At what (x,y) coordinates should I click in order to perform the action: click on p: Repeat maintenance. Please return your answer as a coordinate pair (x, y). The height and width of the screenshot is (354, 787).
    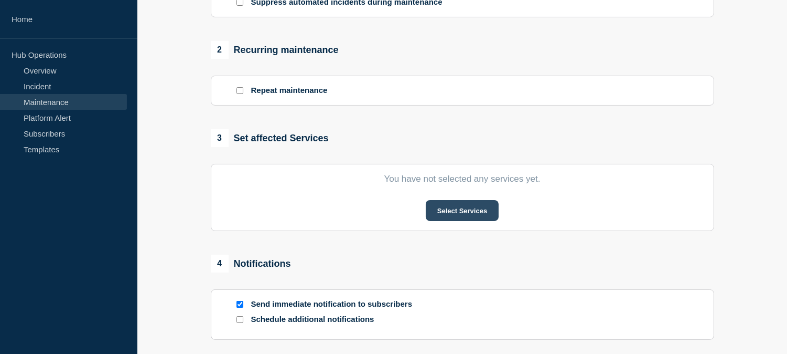
    Looking at the image, I should click on (290, 90).